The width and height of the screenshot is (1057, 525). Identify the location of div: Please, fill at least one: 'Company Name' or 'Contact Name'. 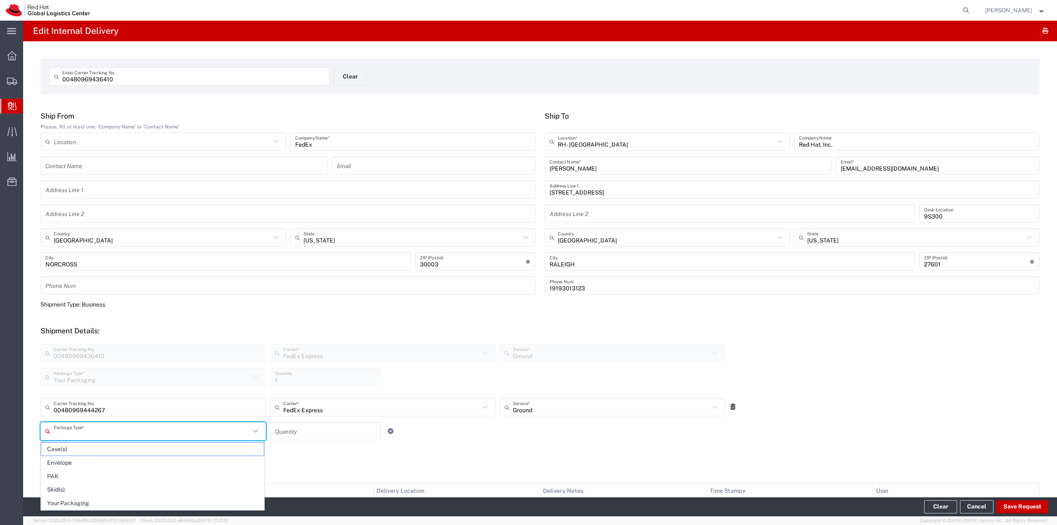
(288, 127).